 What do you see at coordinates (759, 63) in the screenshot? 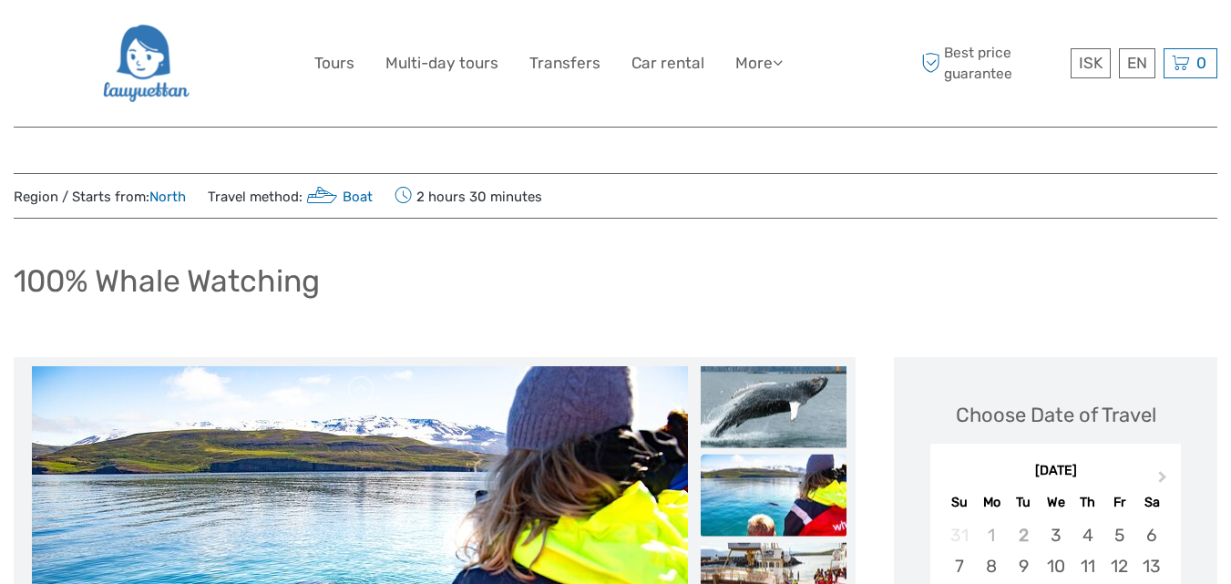
I see `a: More` at bounding box center [759, 63].